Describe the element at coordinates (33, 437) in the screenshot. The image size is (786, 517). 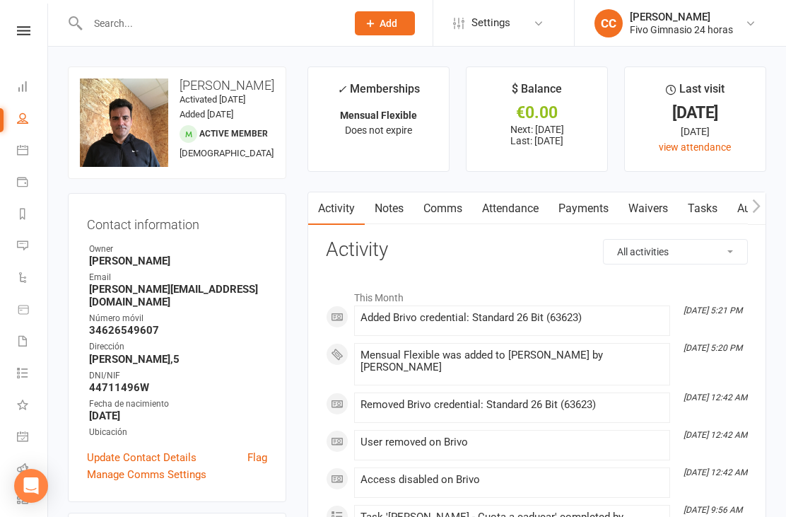
I see `a: General attendance kiosk mode` at that location.